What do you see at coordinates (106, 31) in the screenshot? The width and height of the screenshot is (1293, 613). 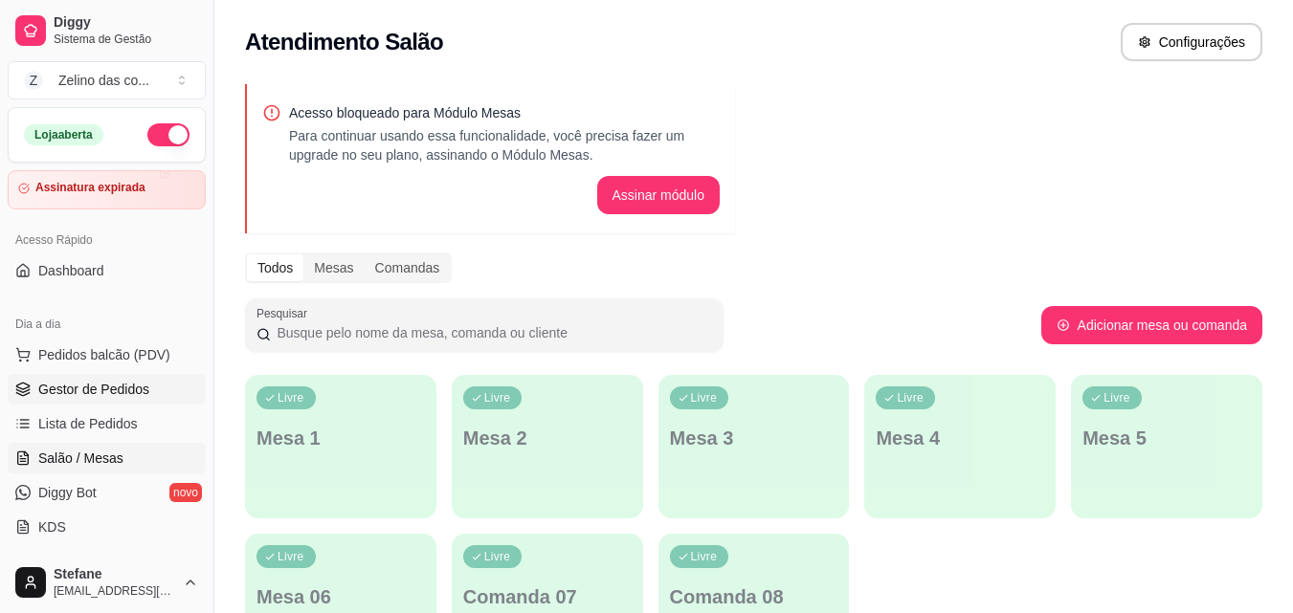 I see `a: DiggySistema de Gestão` at bounding box center [106, 31].